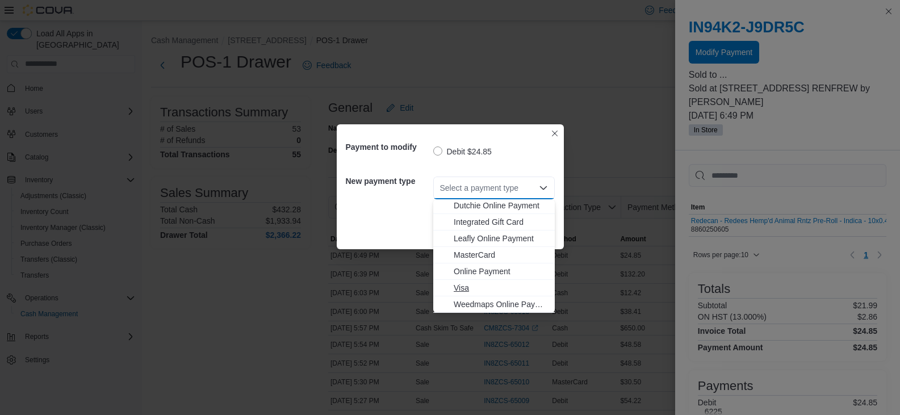  What do you see at coordinates (494, 271) in the screenshot?
I see `button: Online Payment` at bounding box center [494, 271].